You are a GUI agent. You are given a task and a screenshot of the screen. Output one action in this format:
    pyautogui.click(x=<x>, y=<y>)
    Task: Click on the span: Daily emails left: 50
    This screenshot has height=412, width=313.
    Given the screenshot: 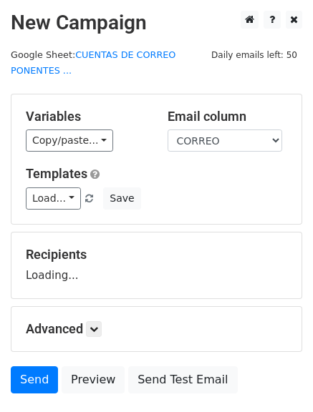 What is the action you would take?
    pyautogui.click(x=254, y=55)
    